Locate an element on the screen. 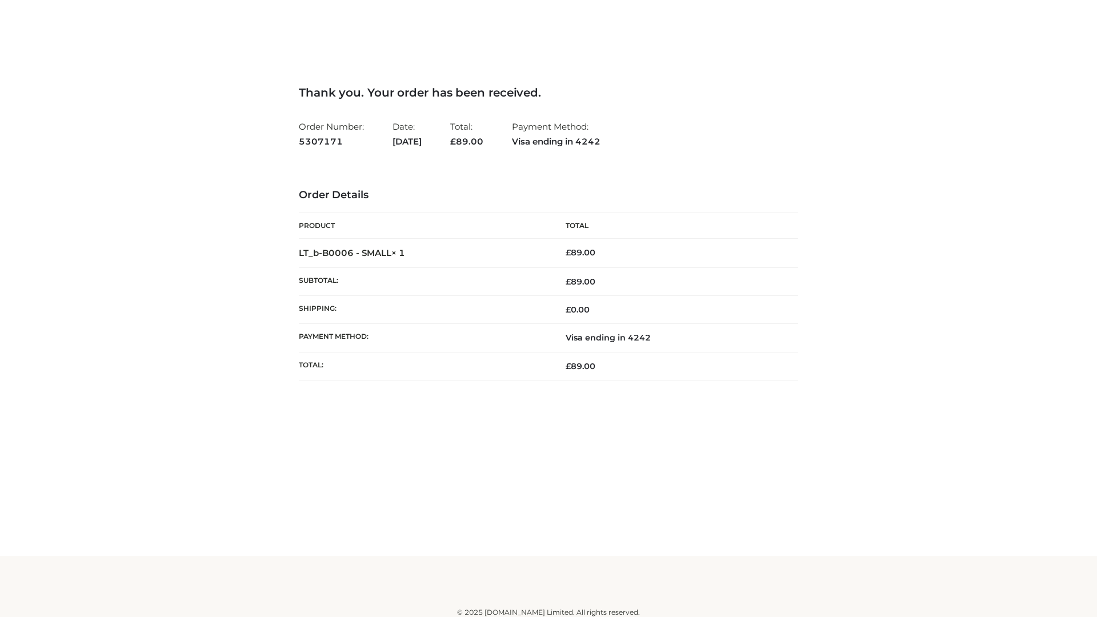  h3: Order Details is located at coordinates (549, 195).